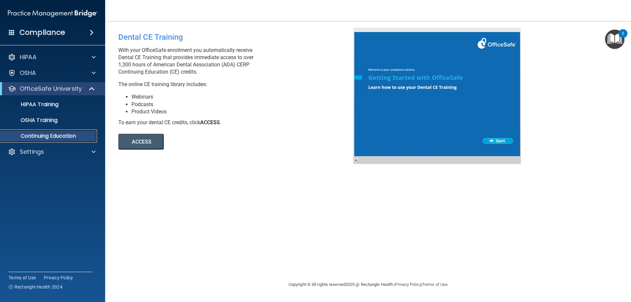 Image resolution: width=631 pixels, height=302 pixels. I want to click on b: ACCESS, so click(210, 122).